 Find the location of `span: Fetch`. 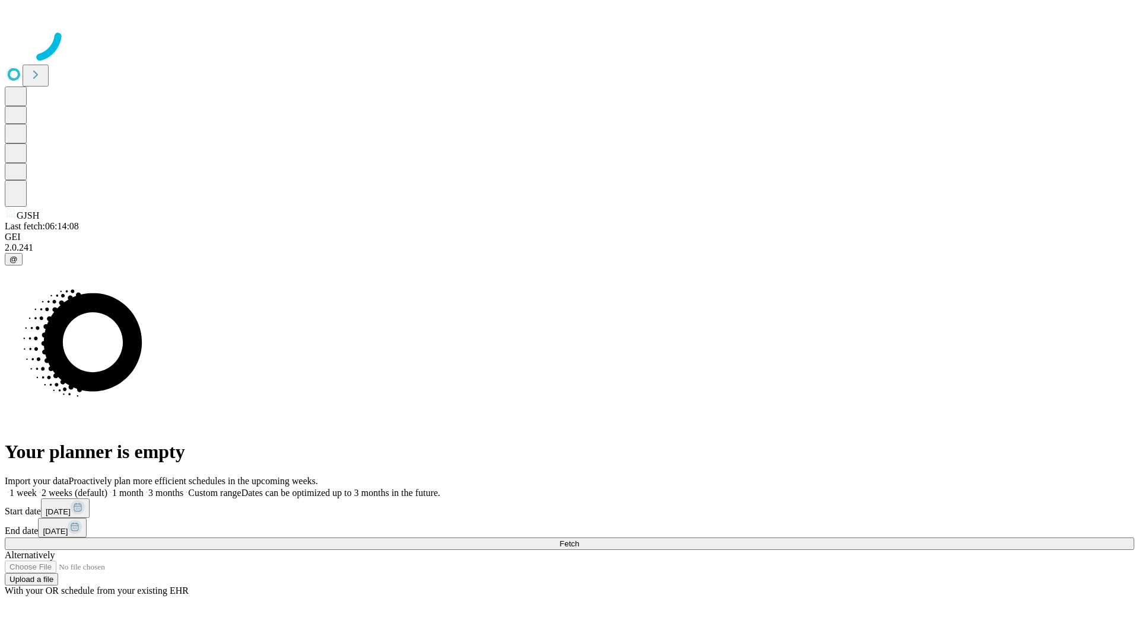

span: Fetch is located at coordinates (569, 544).